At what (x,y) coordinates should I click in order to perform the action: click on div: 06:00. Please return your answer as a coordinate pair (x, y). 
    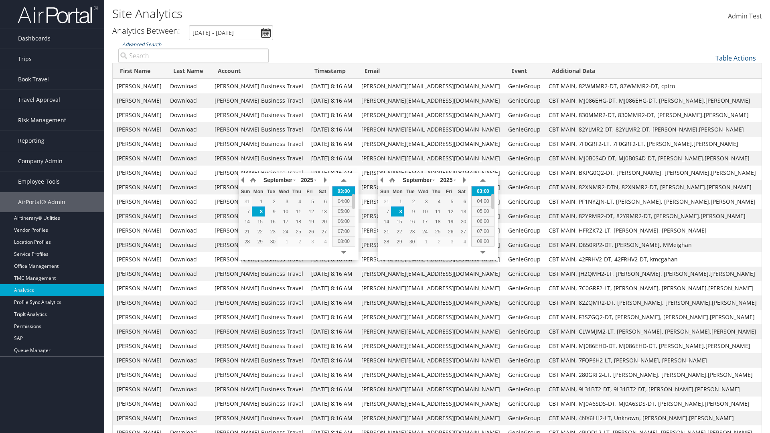
    Looking at the image, I should click on (483, 221).